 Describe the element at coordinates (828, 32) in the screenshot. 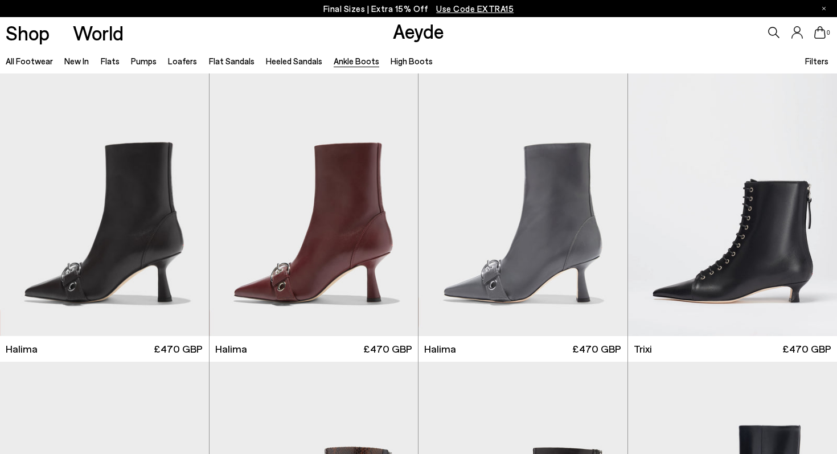

I see `span: 0` at that location.